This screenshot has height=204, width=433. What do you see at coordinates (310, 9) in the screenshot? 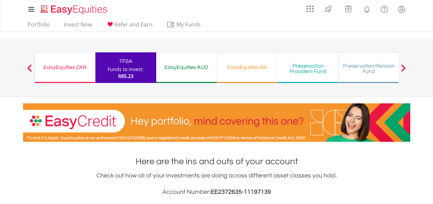
I see `img: grid-menu-icon.svg` at bounding box center [310, 9].